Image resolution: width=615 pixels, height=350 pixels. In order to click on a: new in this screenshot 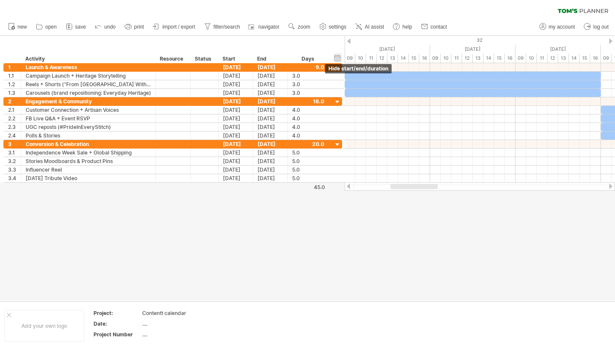, I will do `click(18, 27)`.